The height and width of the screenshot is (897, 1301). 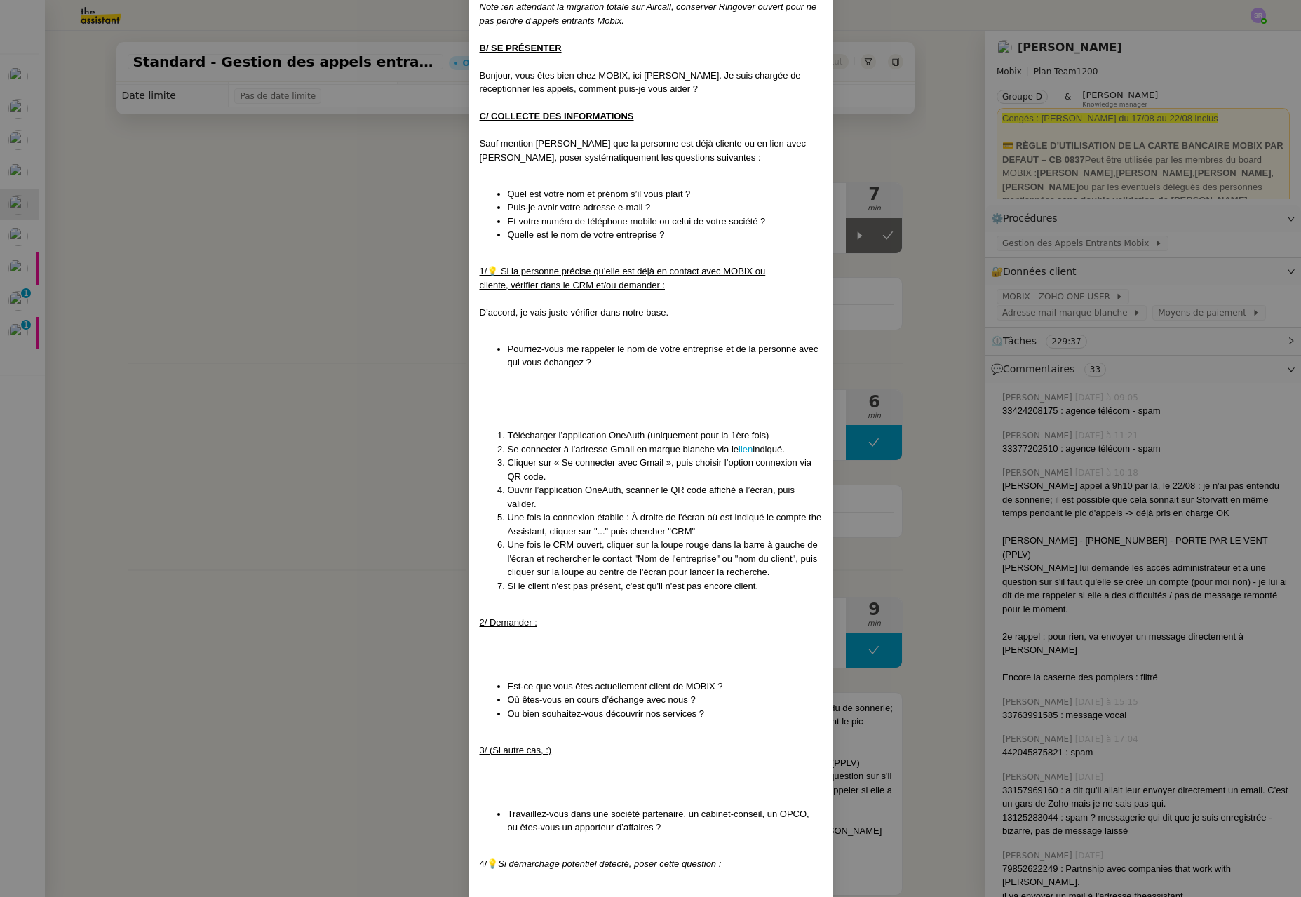 What do you see at coordinates (665, 700) in the screenshot?
I see `li: Où êtes-vous en cours d’échange avec nous ?` at bounding box center [665, 700].